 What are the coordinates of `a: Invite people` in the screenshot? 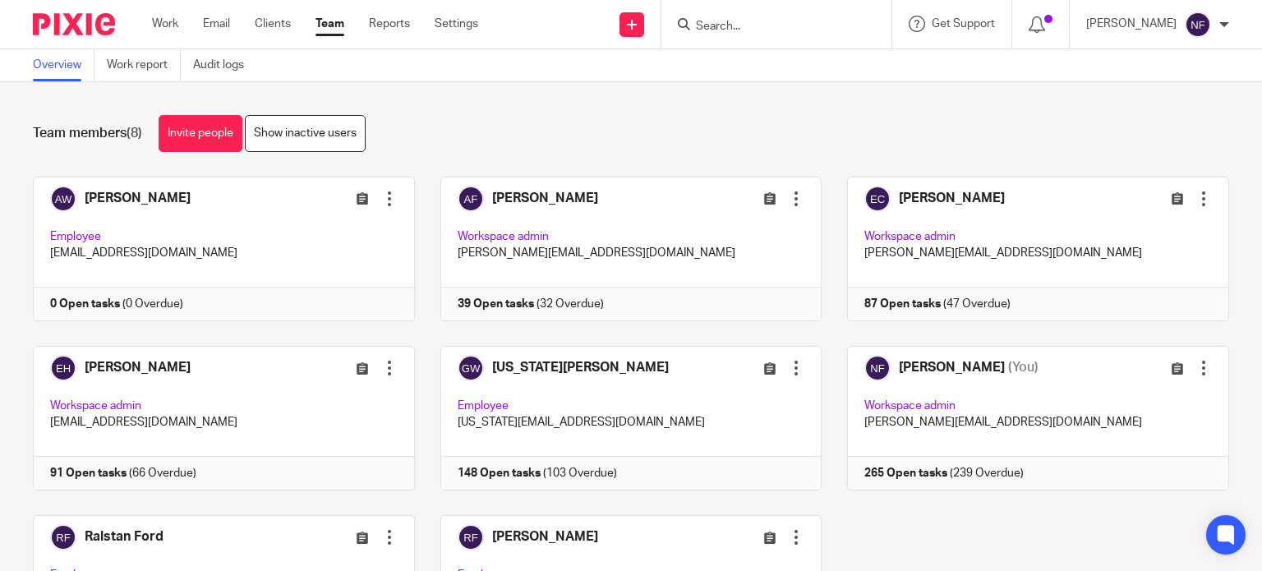 It's located at (200, 133).